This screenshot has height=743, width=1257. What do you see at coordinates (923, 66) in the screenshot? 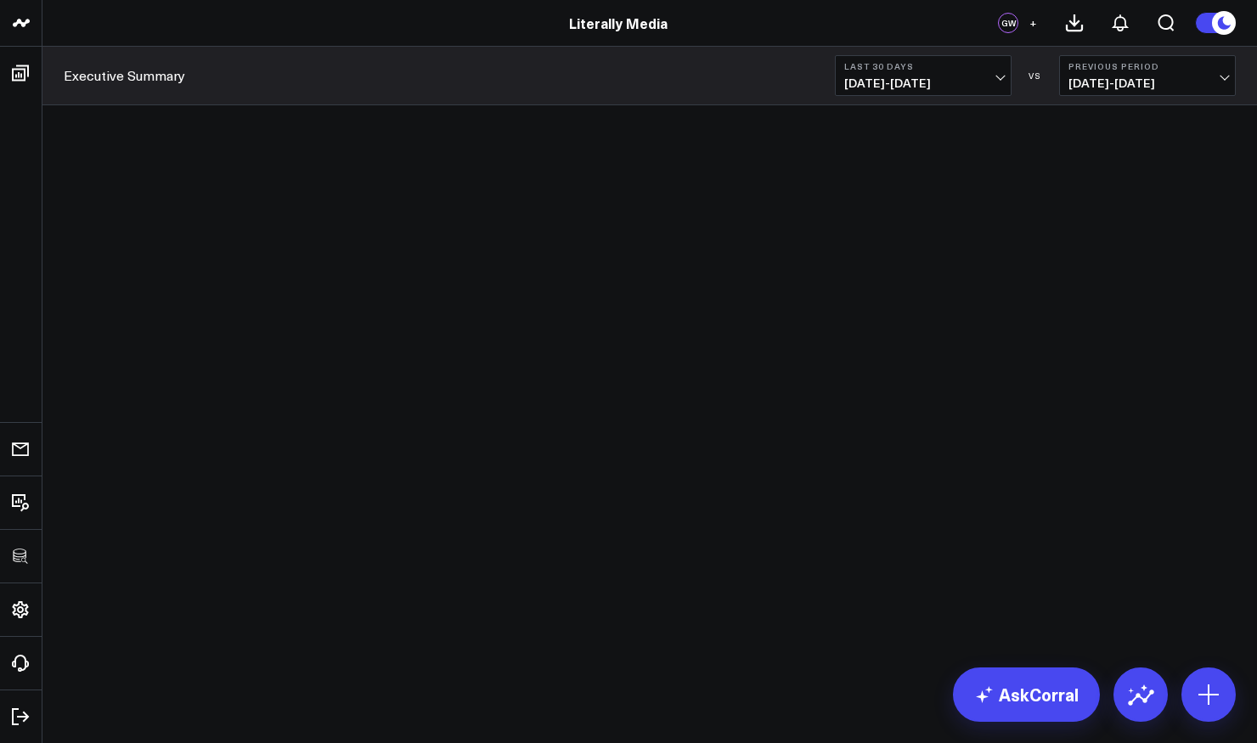
I see `b: Last 30 Days` at bounding box center [923, 66].